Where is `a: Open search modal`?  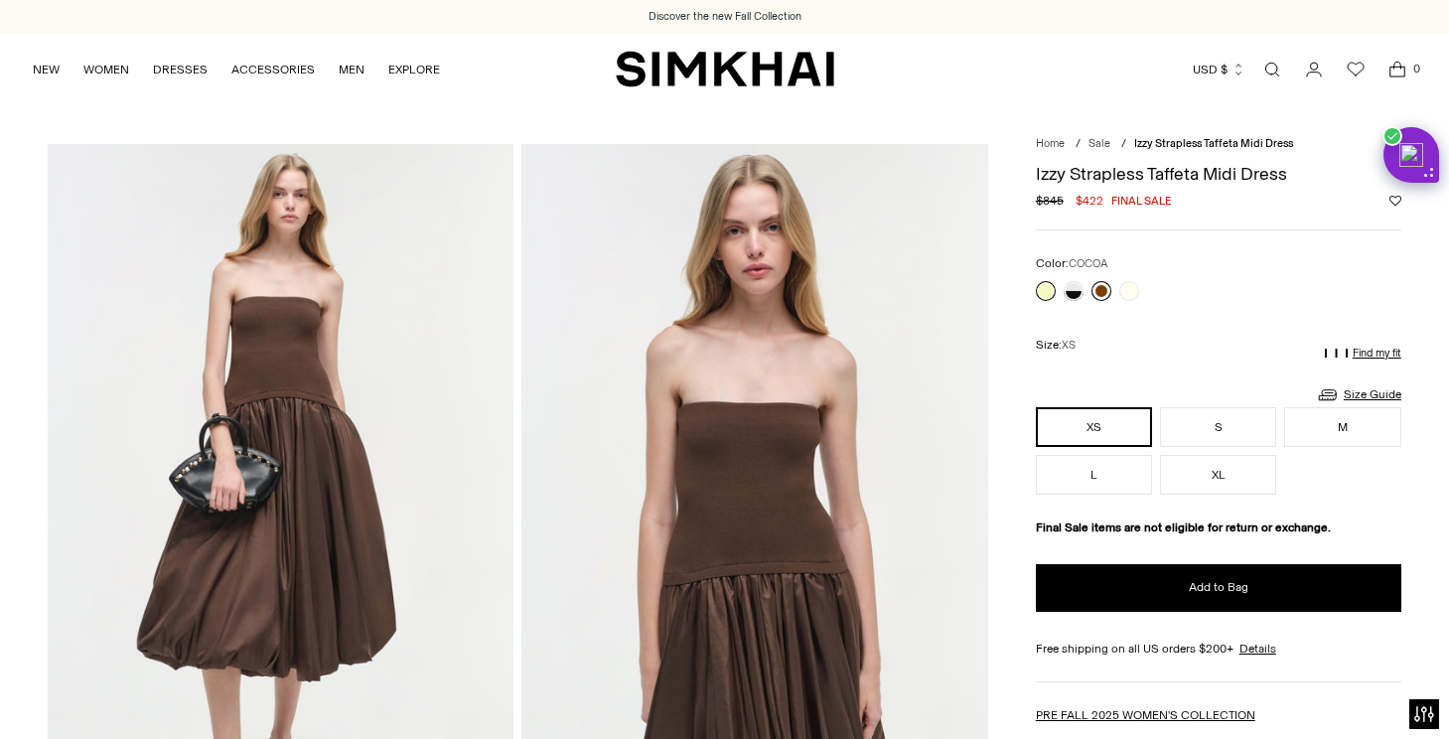 a: Open search modal is located at coordinates (1272, 70).